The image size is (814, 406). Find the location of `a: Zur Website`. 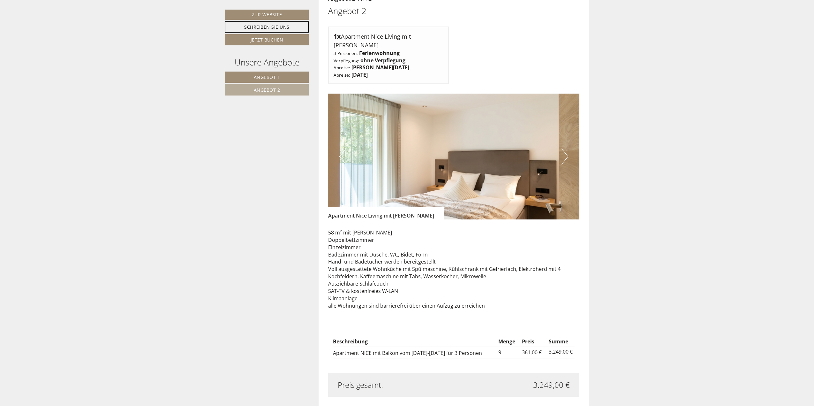

a: Zur Website is located at coordinates (267, 15).